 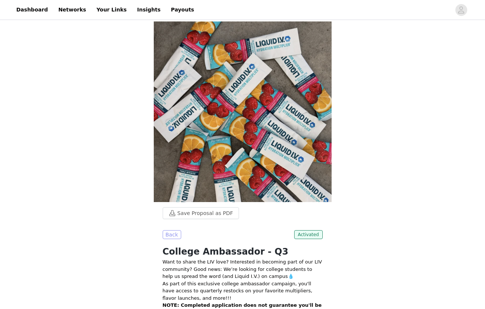 I want to click on p: As part of this exclusive college ambassador campaign, you'll have access to quarterly restocks o..., so click(x=243, y=291).